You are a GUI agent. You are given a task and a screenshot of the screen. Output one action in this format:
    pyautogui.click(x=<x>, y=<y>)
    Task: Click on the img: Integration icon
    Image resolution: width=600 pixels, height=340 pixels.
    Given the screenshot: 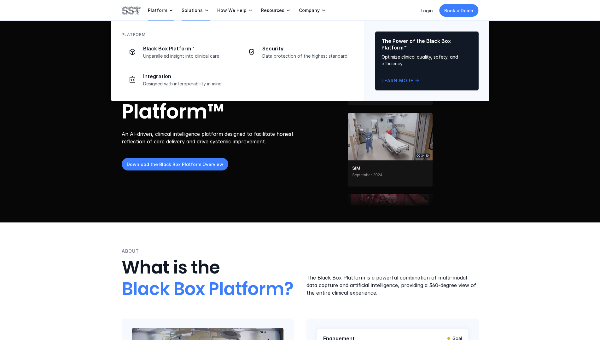 What is the action you would take?
    pyautogui.click(x=133, y=80)
    